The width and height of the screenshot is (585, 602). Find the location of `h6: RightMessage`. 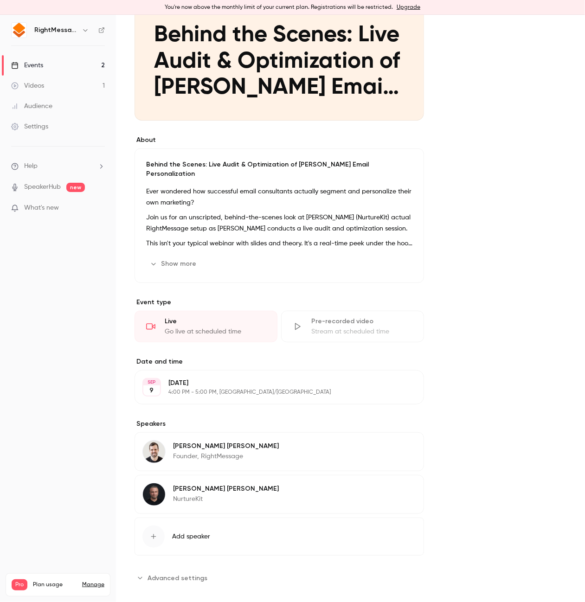

h6: RightMessage is located at coordinates (56, 30).